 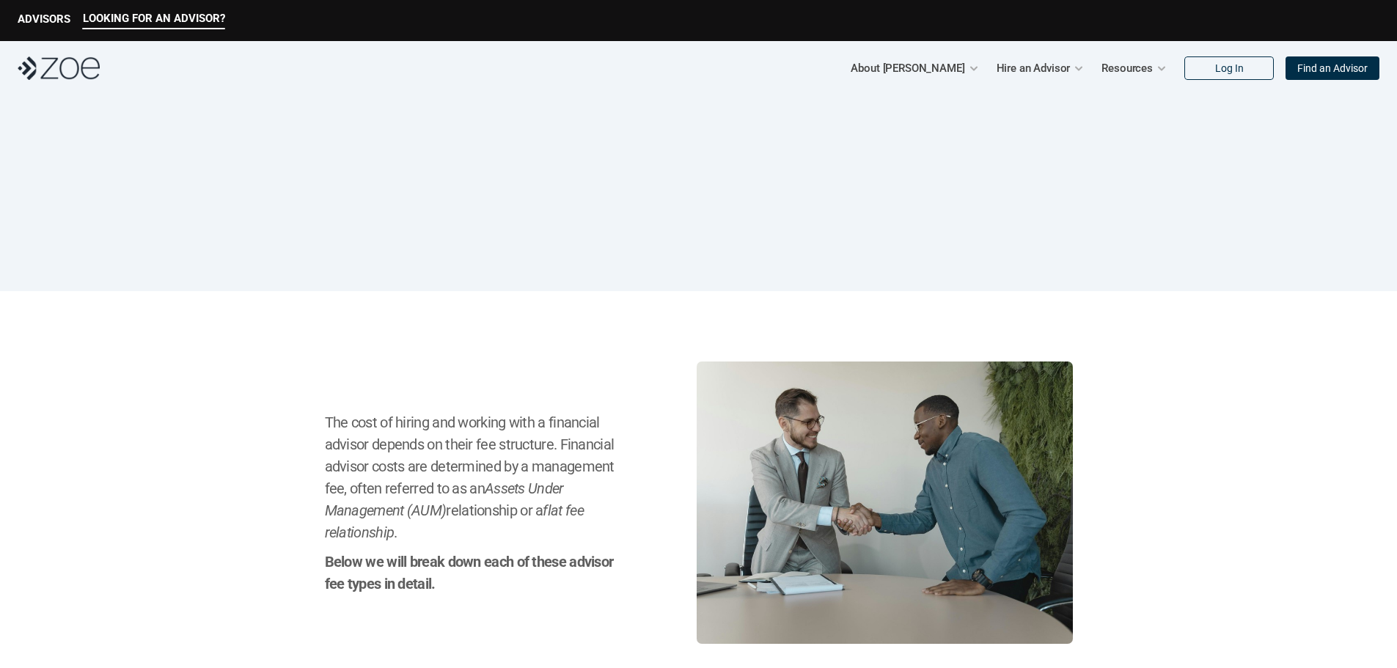 I want to click on p: Hire an Advisor, so click(x=1033, y=68).